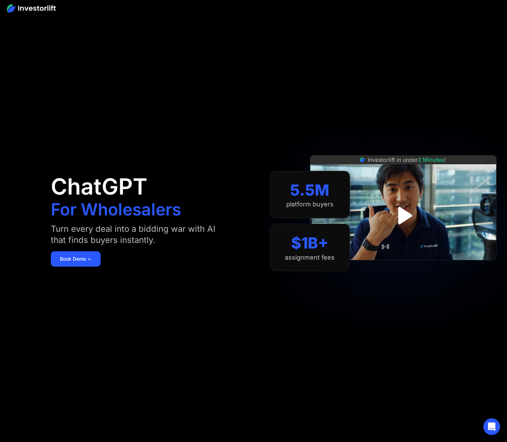  I want to click on a: Book Demo ➢, so click(76, 259).